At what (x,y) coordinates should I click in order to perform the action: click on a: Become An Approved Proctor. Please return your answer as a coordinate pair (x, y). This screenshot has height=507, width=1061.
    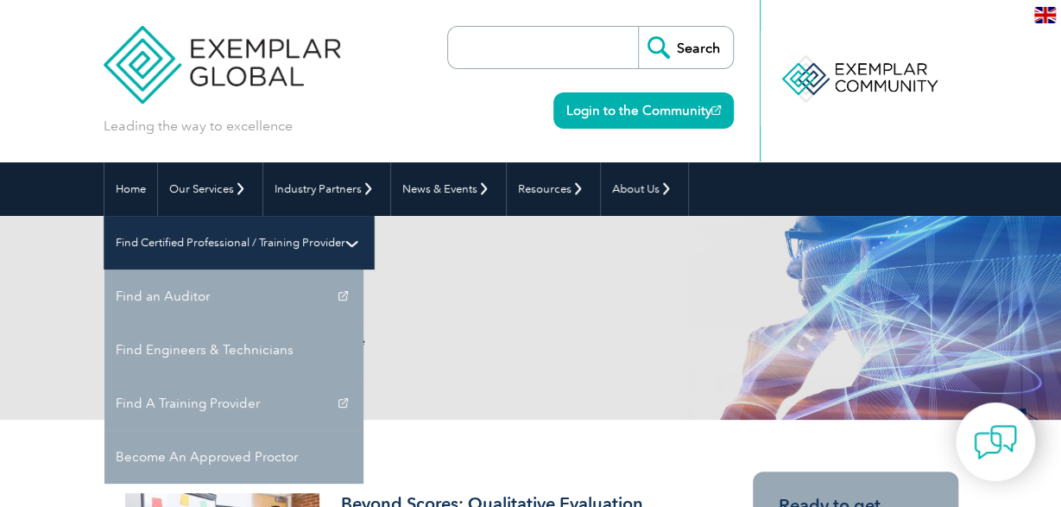
    Looking at the image, I should click on (234, 457).